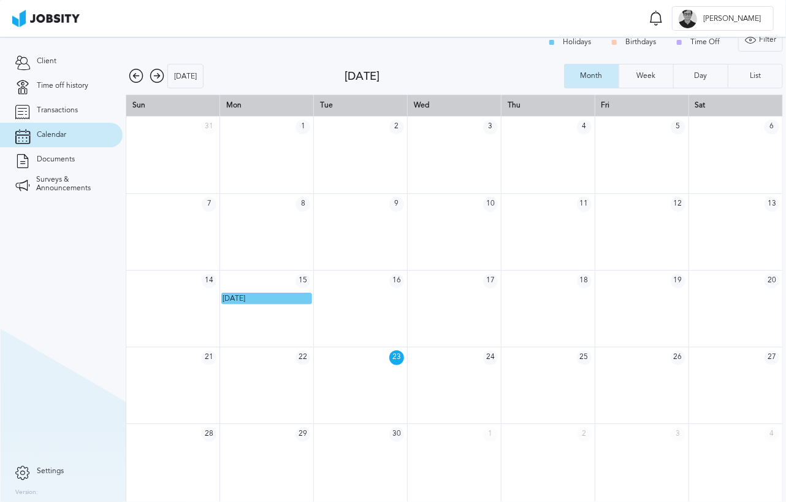 This screenshot has height=502, width=786. Describe the element at coordinates (397, 434) in the screenshot. I see `span: 30` at that location.